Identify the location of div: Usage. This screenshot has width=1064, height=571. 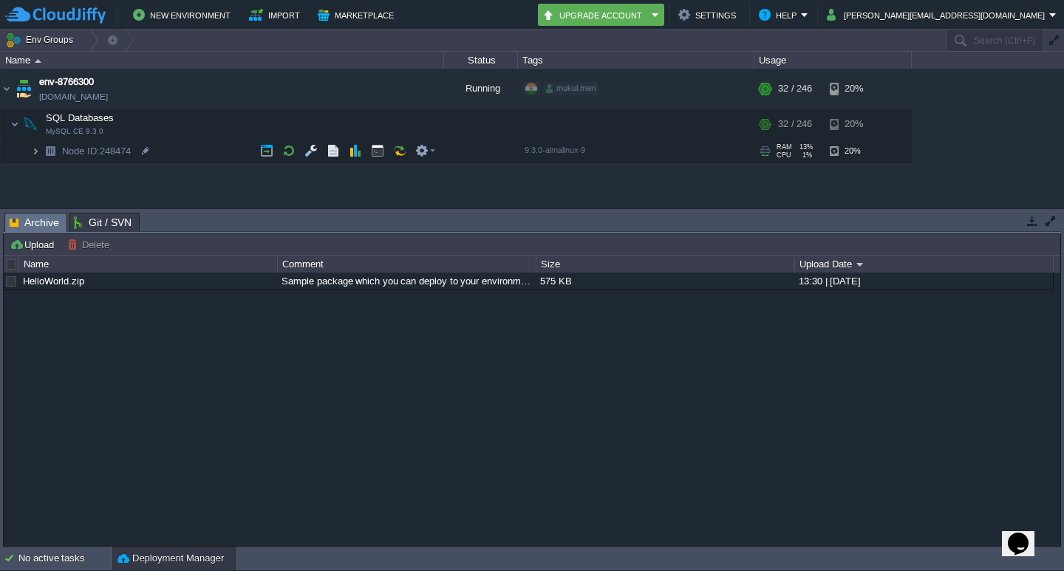
(833, 60).